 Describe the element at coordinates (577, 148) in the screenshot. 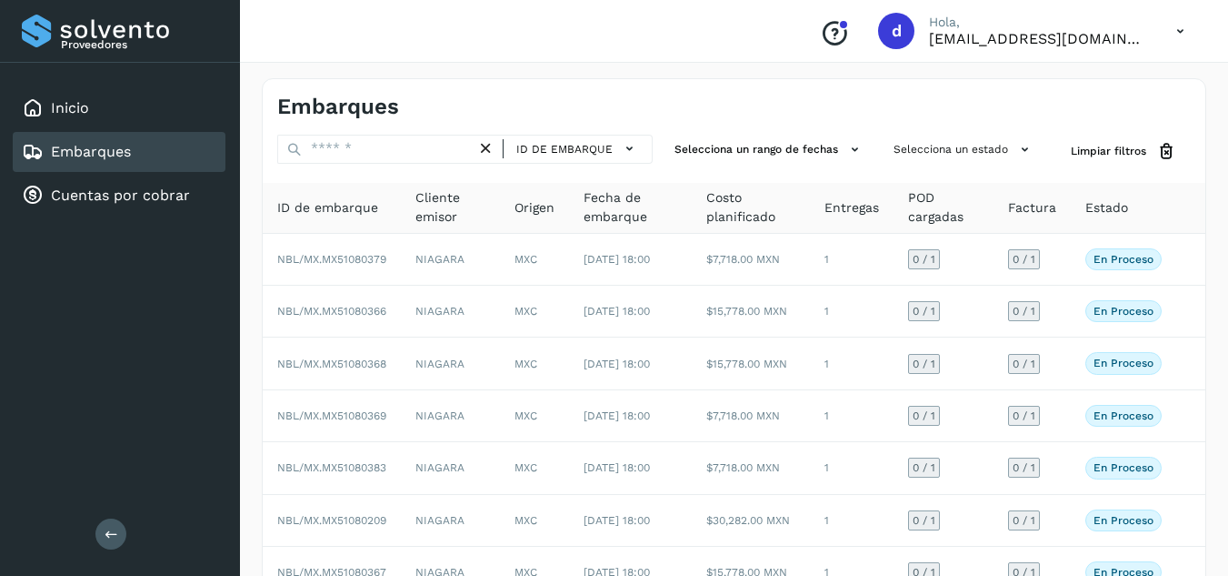

I see `button: ID de embarque` at that location.